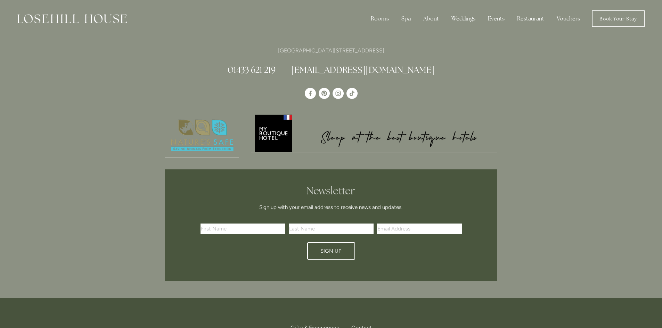  Describe the element at coordinates (338, 93) in the screenshot. I see `a: Instagram` at that location.